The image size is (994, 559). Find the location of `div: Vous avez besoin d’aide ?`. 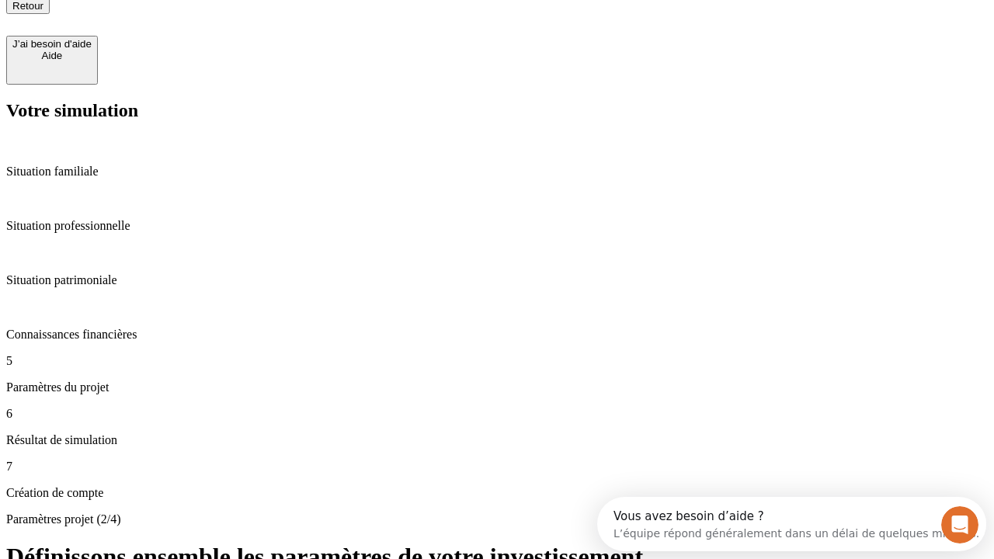

div: Vous avez besoin d’aide ? is located at coordinates (199, 19).